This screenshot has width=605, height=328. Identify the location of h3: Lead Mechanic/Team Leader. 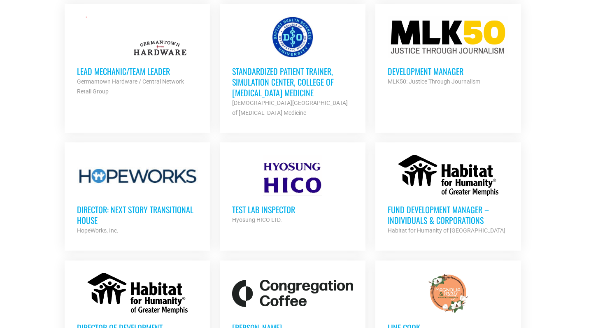
(137, 71).